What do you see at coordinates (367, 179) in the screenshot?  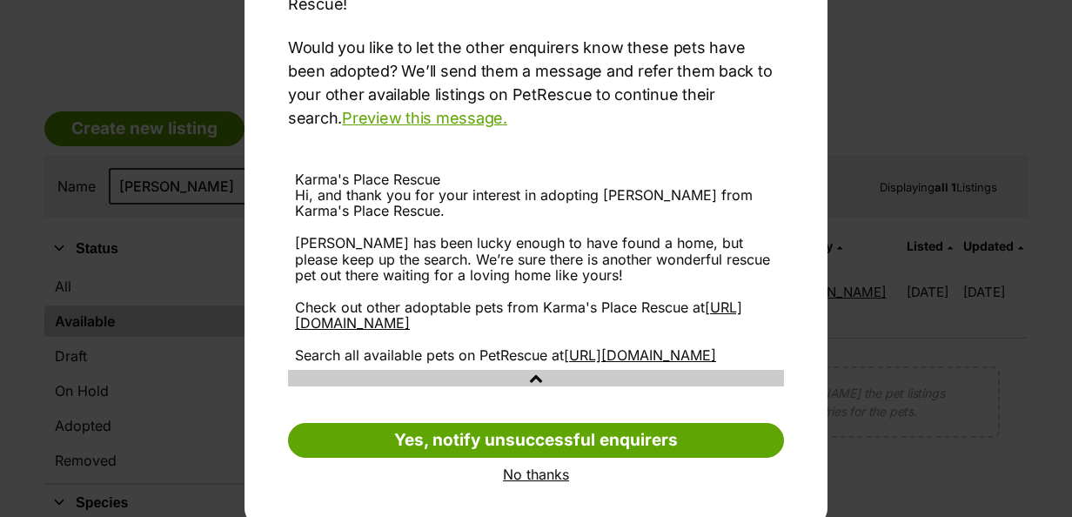 I see `span: Karma's Place Rescue` at bounding box center [367, 179].